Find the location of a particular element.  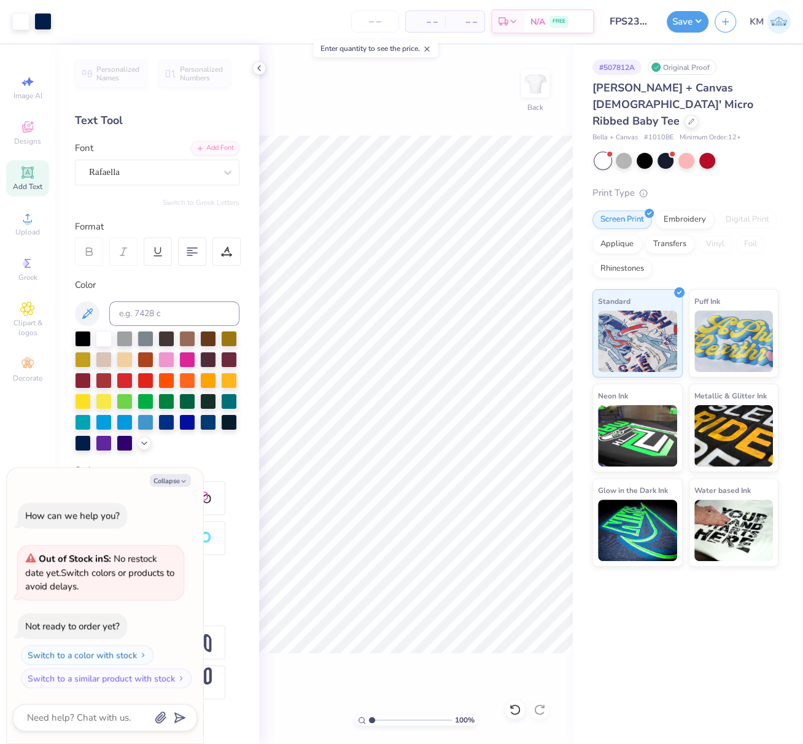

img: Katrina Mae Mijares is located at coordinates (778, 21).